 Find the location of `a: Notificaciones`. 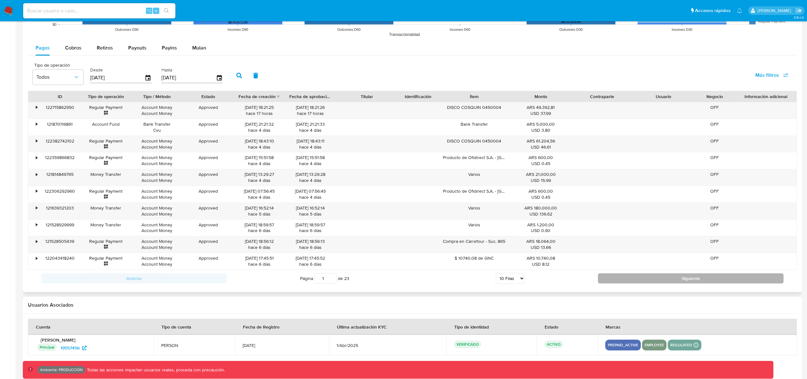

a: Notificaciones is located at coordinates (739, 10).